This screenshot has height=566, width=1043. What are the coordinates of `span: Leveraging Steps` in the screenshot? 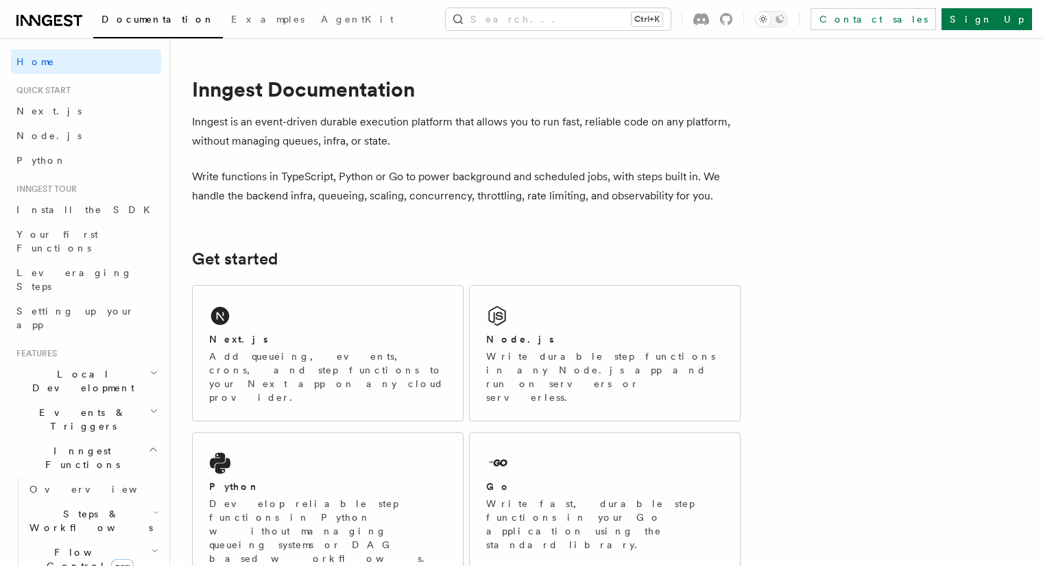 It's located at (74, 280).